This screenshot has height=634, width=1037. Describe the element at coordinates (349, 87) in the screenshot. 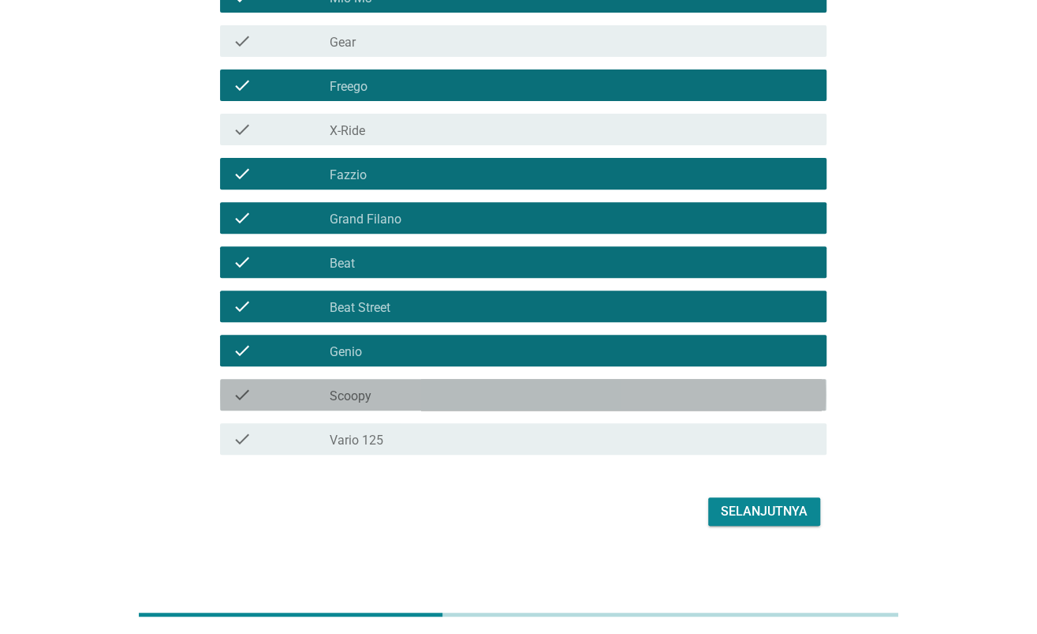

I see `label: Freego` at that location.